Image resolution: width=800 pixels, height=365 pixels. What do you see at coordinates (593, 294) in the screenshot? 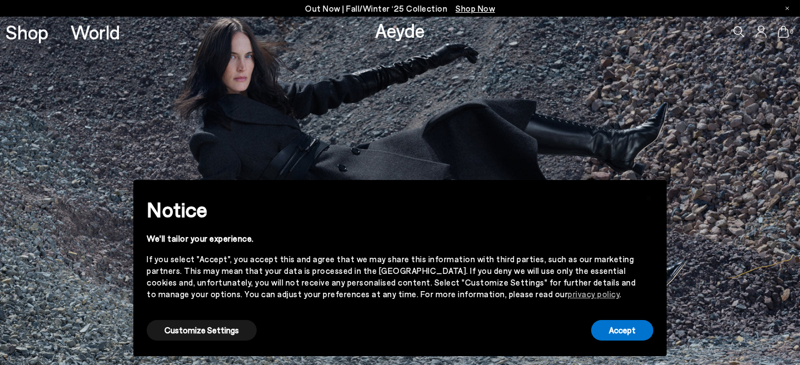
I see `a: privacy policy` at bounding box center [593, 294].